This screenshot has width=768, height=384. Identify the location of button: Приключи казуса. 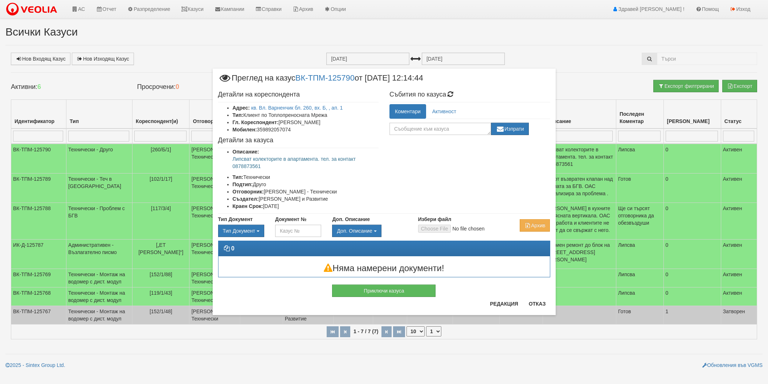
(383, 291).